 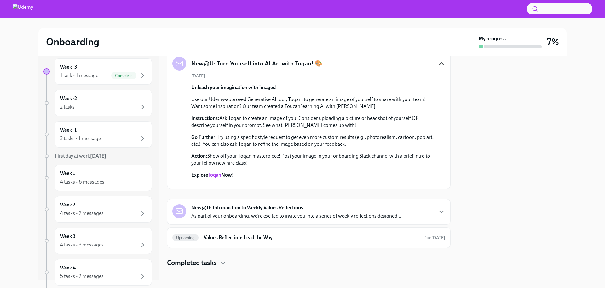 What do you see at coordinates (67, 174) in the screenshot?
I see `h6: Week 1` at bounding box center [67, 174].